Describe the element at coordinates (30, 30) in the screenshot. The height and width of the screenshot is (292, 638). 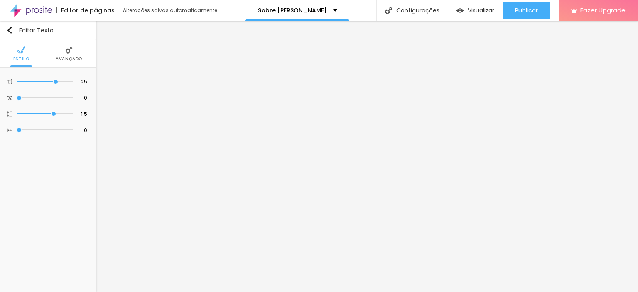
I see `div: Editar Texto` at that location.